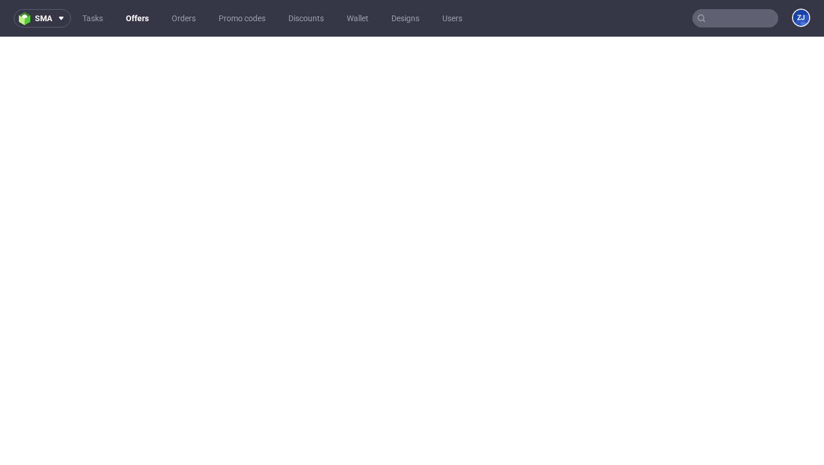 The image size is (824, 465). What do you see at coordinates (405, 18) in the screenshot?
I see `a: Designs` at bounding box center [405, 18].